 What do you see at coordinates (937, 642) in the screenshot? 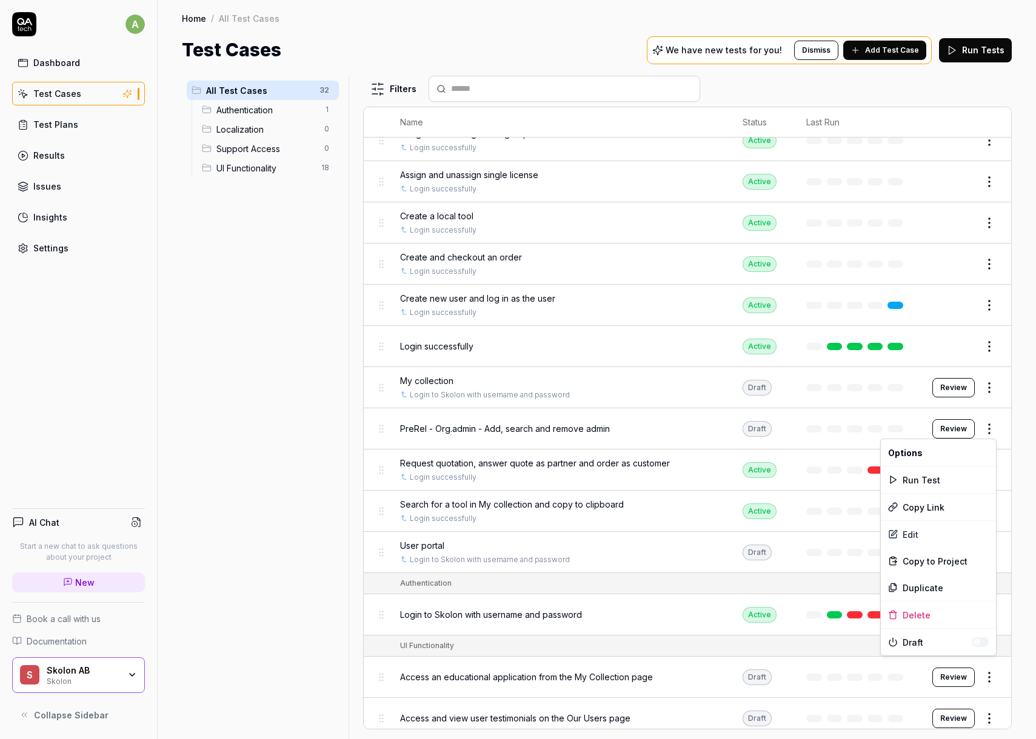
I see `span: Draft` at bounding box center [937, 642].